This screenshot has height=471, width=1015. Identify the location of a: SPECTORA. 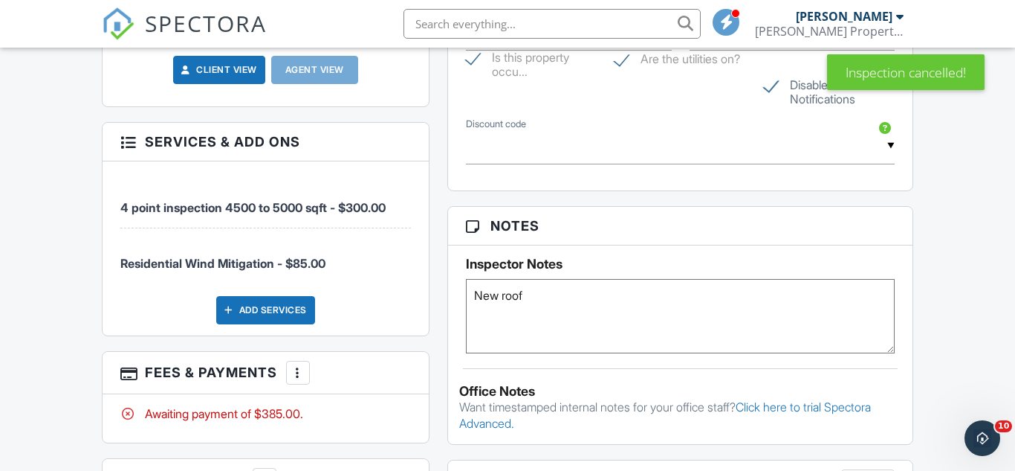
(184, 36).